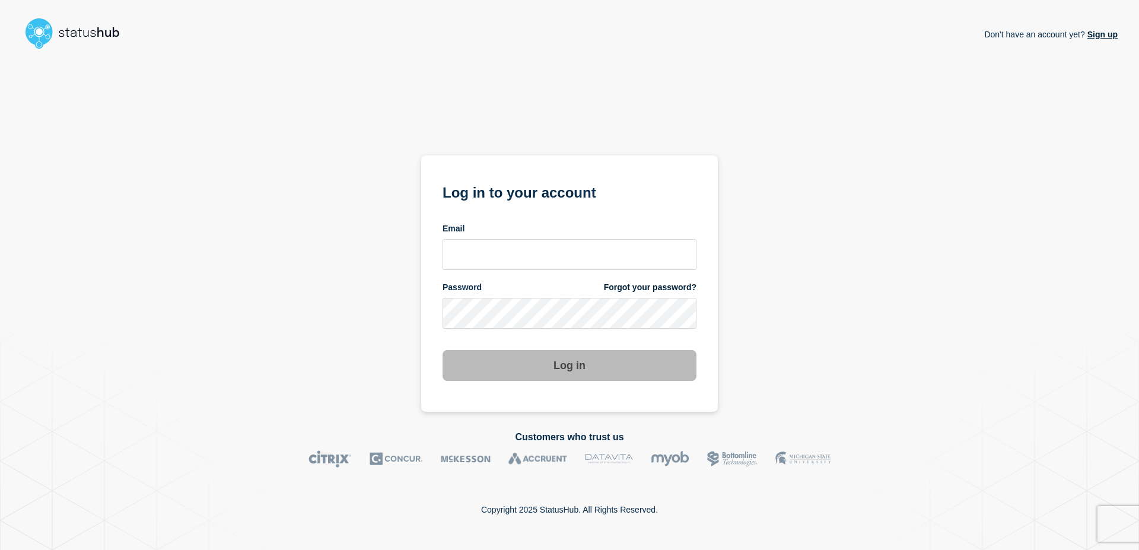  I want to click on input: email input, so click(570, 255).